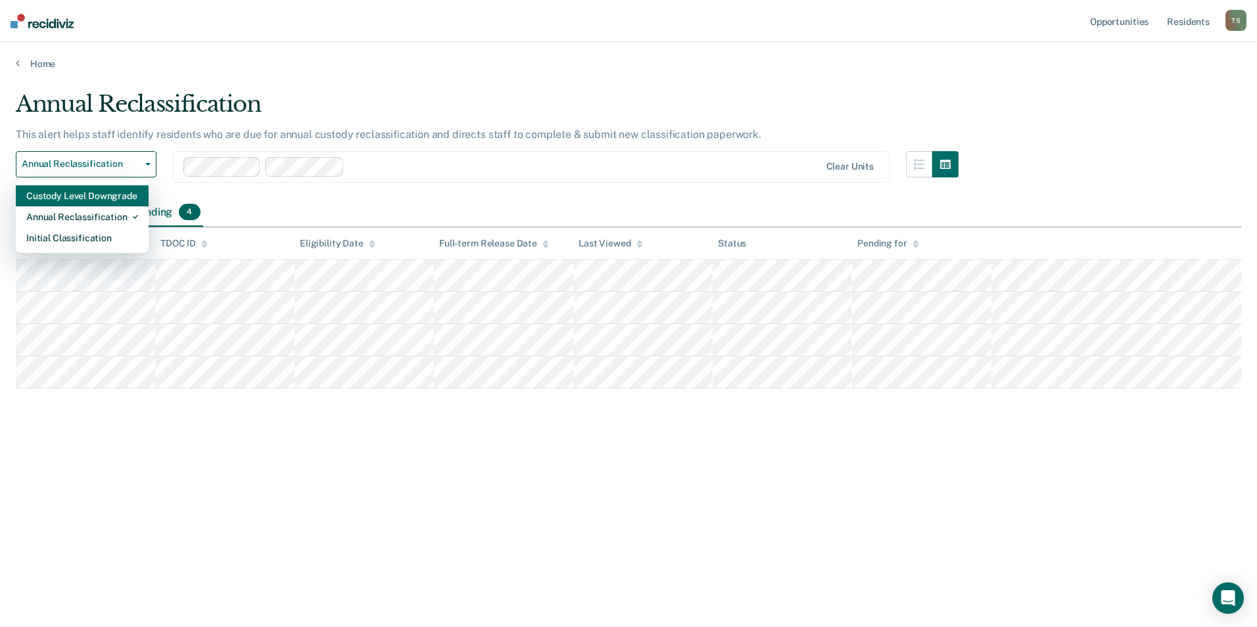 Image resolution: width=1257 pixels, height=627 pixels. I want to click on span: Annual Reclassification, so click(81, 164).